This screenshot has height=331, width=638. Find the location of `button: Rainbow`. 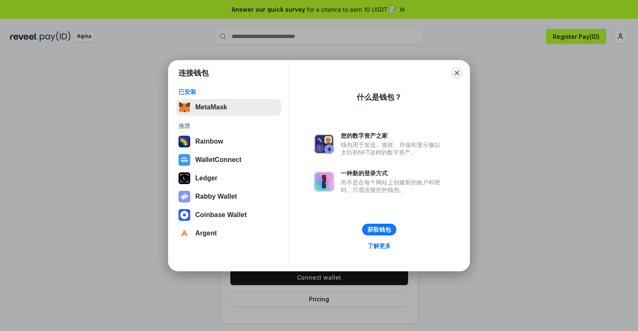

button: Rainbow is located at coordinates (228, 142).